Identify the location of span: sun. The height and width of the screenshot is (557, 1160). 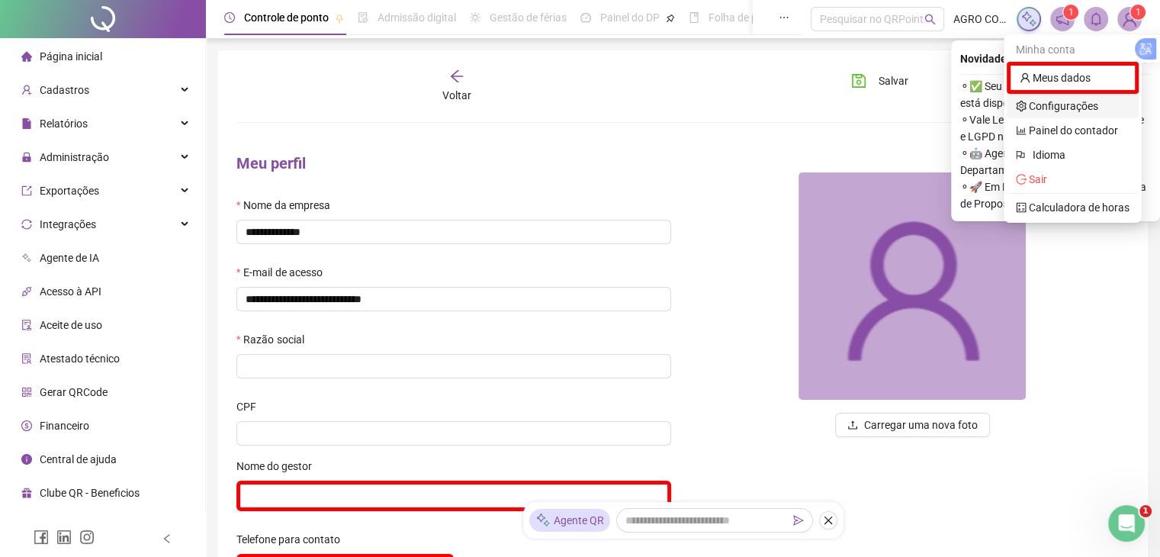
(475, 18).